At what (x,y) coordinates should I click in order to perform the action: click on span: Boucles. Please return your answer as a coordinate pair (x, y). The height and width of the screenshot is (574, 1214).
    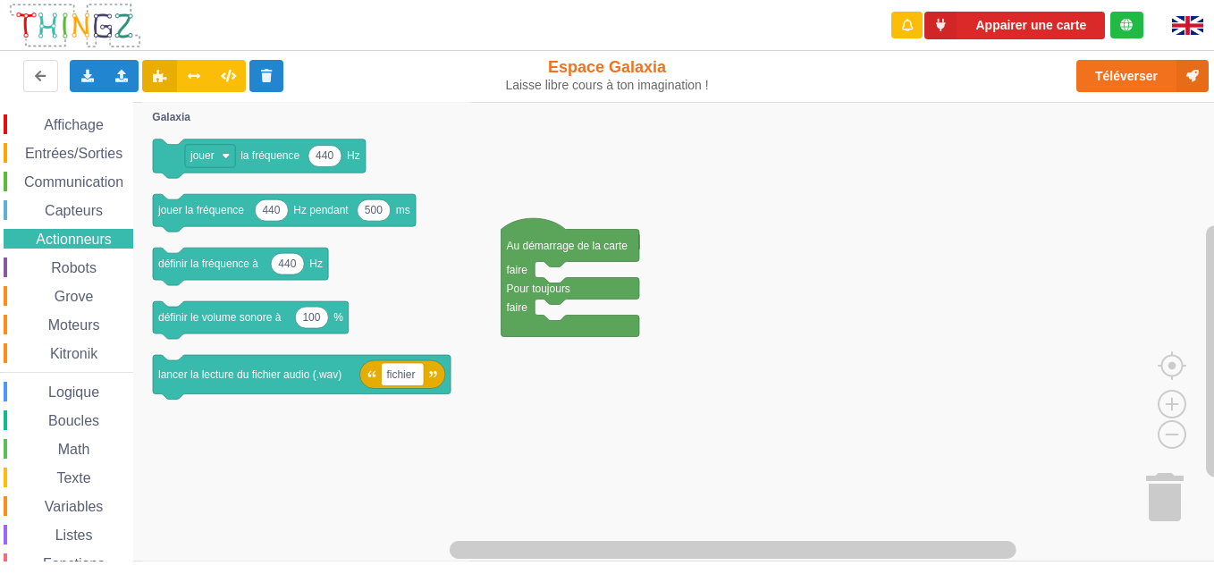
    Looking at the image, I should click on (73, 420).